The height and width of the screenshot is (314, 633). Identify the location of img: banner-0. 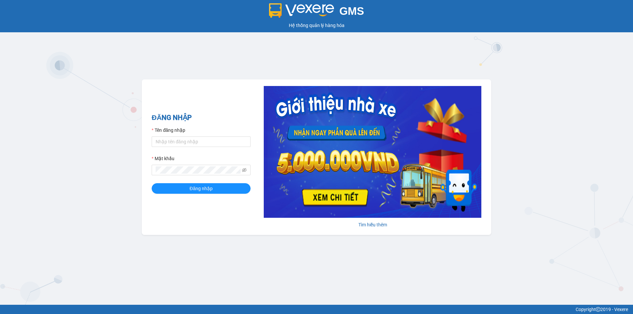
(372, 152).